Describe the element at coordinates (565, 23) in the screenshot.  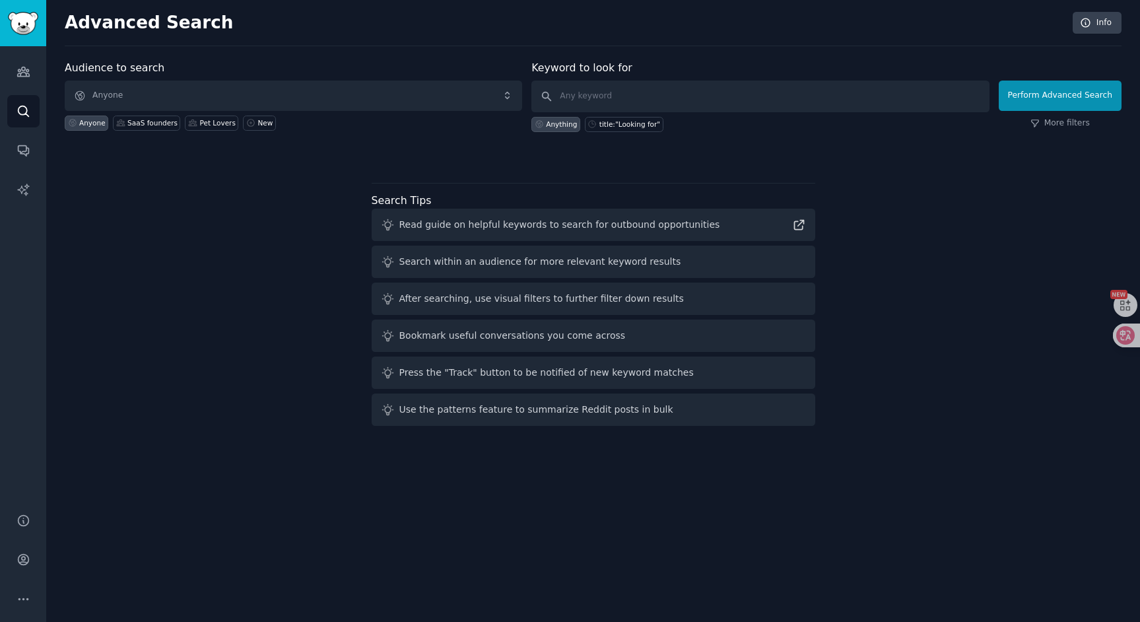
I see `h2: Advanced Search` at that location.